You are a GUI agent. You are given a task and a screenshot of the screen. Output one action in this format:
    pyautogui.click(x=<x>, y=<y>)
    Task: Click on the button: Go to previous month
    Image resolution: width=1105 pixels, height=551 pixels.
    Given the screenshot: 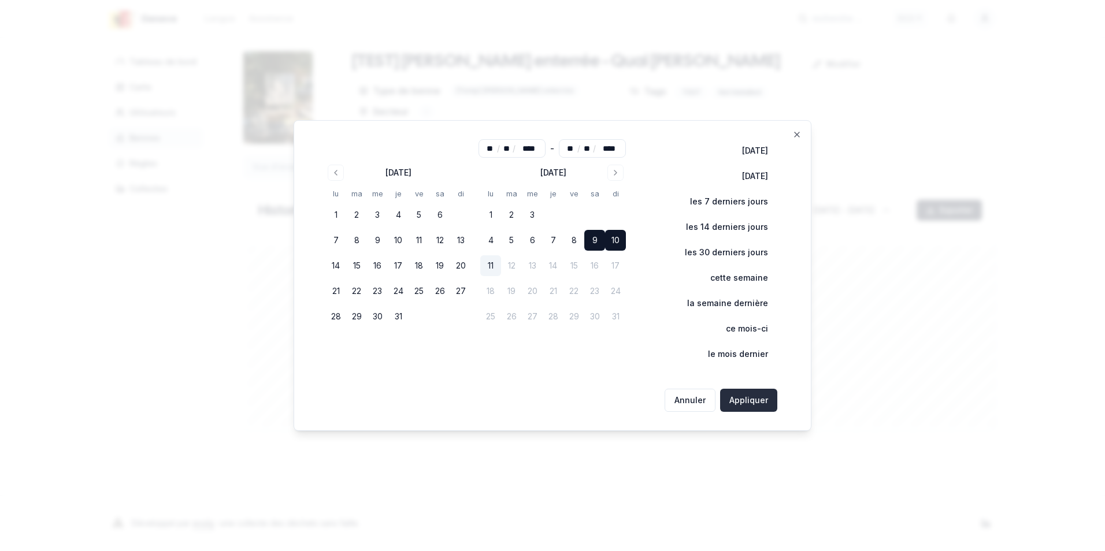 What is the action you would take?
    pyautogui.click(x=336, y=173)
    